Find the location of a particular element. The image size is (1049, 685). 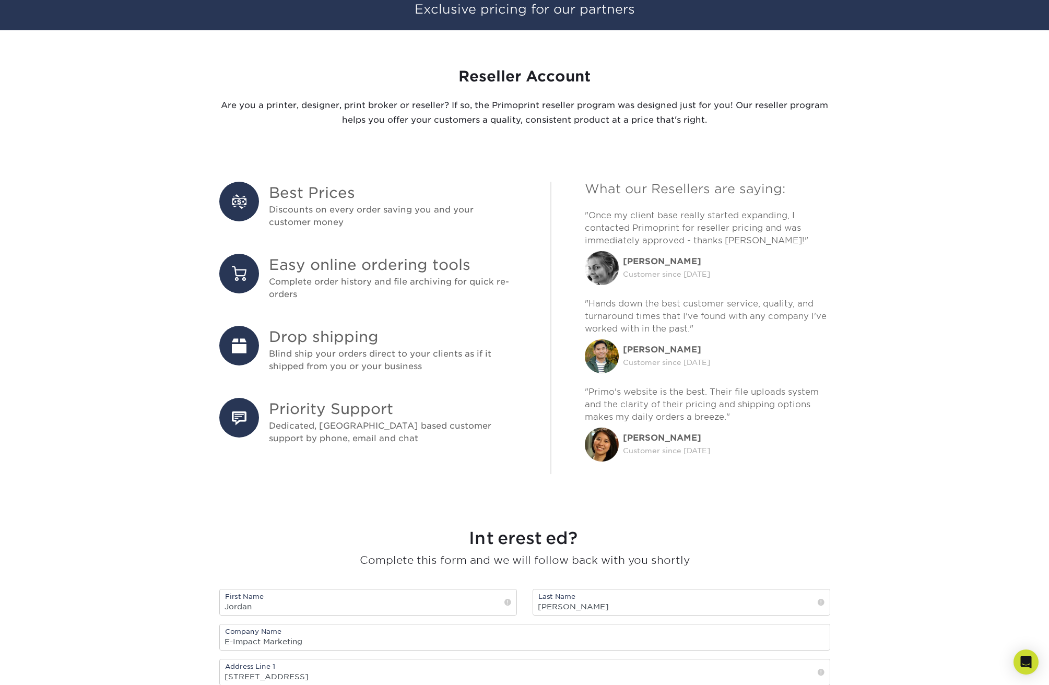

img: Mindy P. is located at coordinates (601, 268).